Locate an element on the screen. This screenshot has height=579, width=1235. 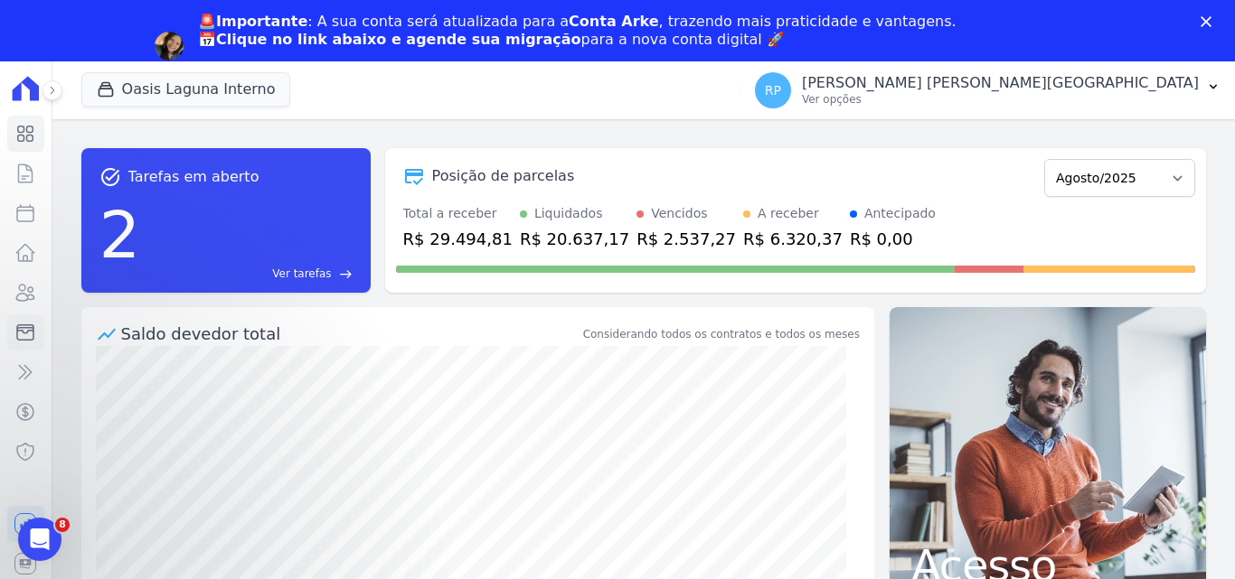
div: R$ 0,00 is located at coordinates (892, 239).